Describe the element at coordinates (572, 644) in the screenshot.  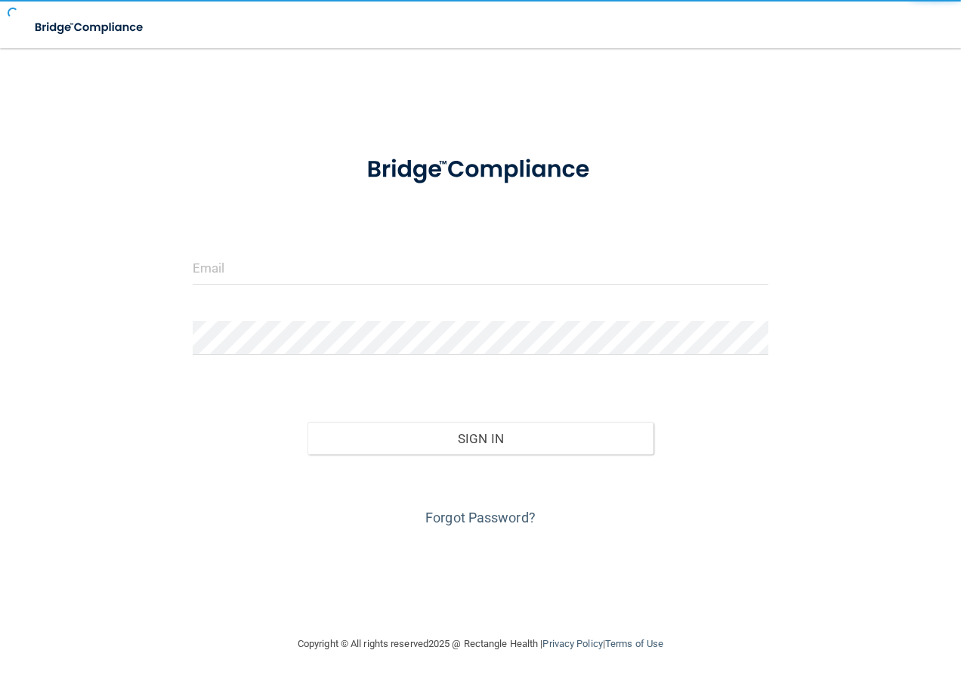
I see `a: Privacy Policy` at that location.